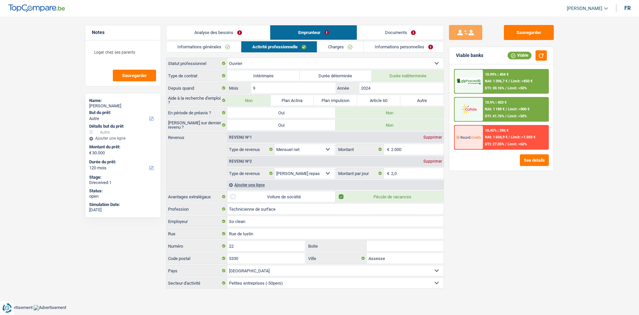  I want to click on a: Informations personnelles, so click(404, 47).